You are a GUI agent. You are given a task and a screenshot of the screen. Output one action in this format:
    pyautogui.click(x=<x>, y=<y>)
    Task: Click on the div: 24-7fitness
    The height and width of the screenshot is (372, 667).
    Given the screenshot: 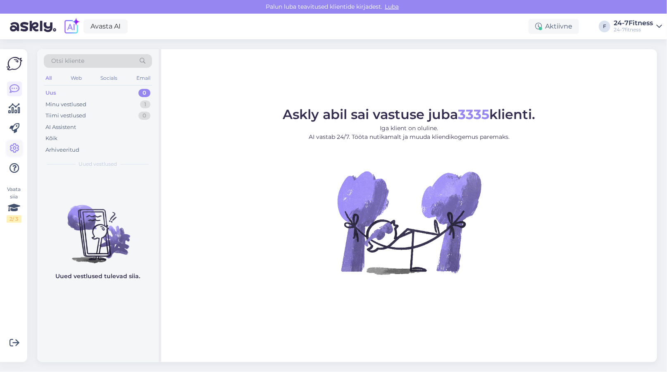 What is the action you would take?
    pyautogui.click(x=633, y=30)
    